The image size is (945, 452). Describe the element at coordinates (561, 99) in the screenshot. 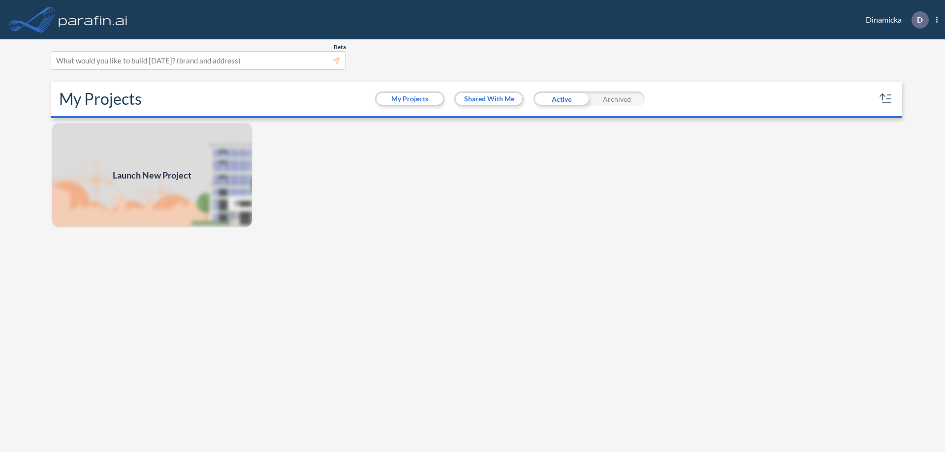

I see `div: Active` at that location.